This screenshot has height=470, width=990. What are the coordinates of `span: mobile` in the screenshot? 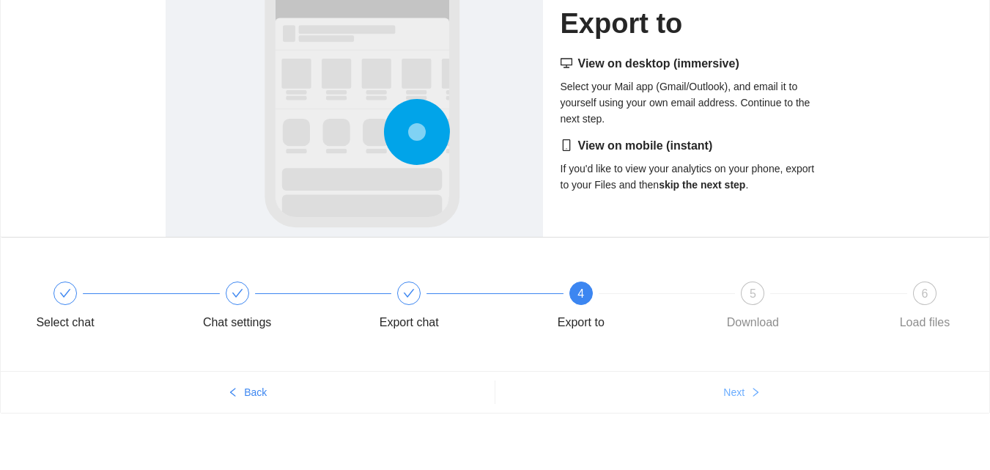 It's located at (566, 145).